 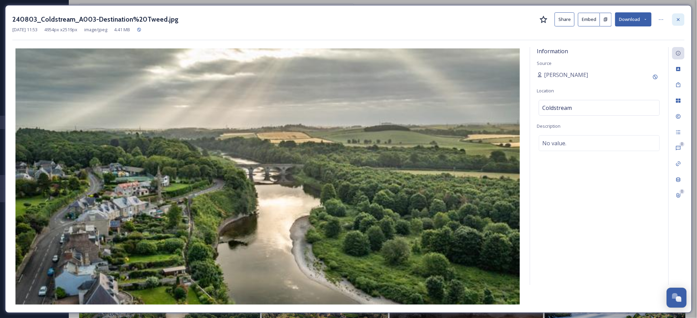 I want to click on button: Download, so click(x=633, y=19).